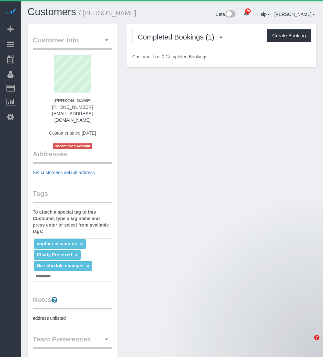 The image size is (323, 357). What do you see at coordinates (52, 12) in the screenshot?
I see `a: Customers` at bounding box center [52, 12].